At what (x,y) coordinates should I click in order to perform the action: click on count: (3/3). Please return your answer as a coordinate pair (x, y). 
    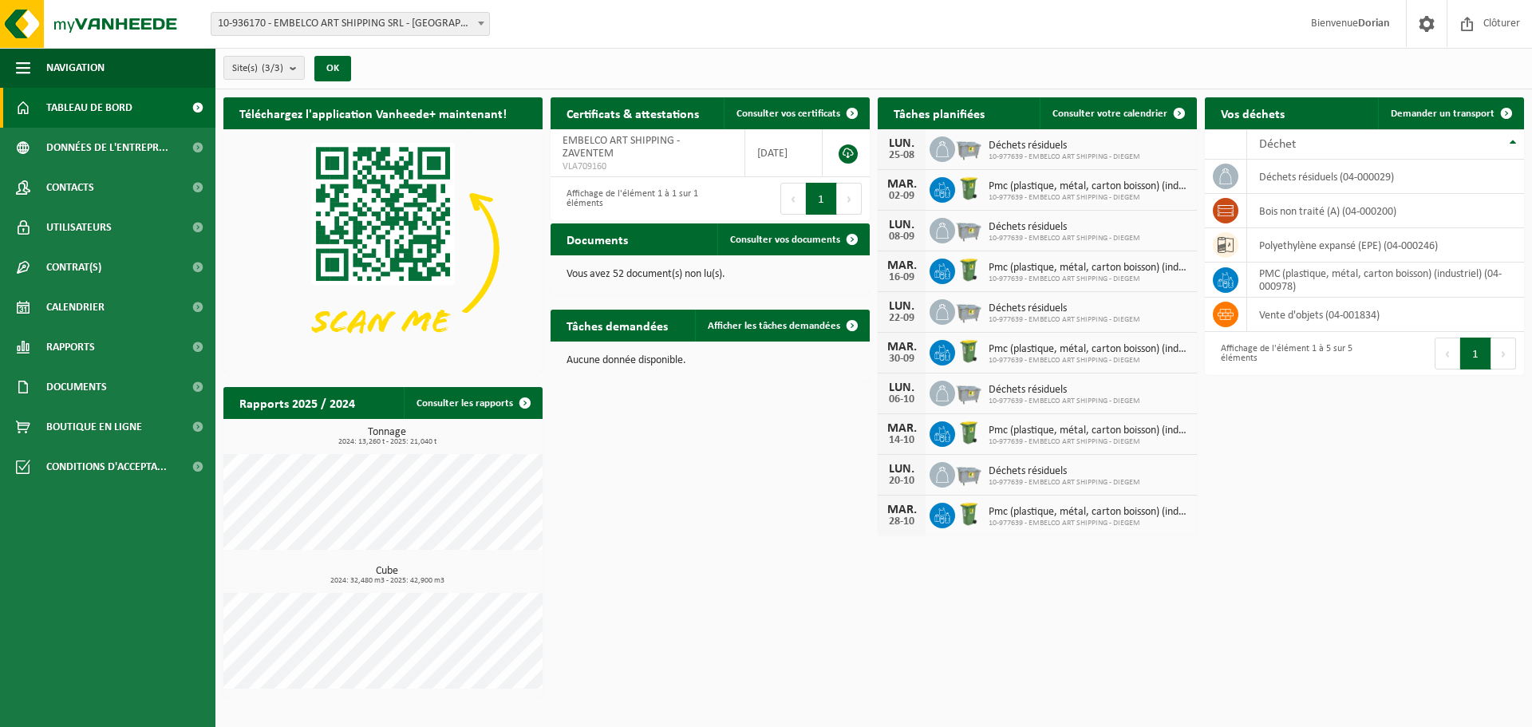
    Looking at the image, I should click on (272, 68).